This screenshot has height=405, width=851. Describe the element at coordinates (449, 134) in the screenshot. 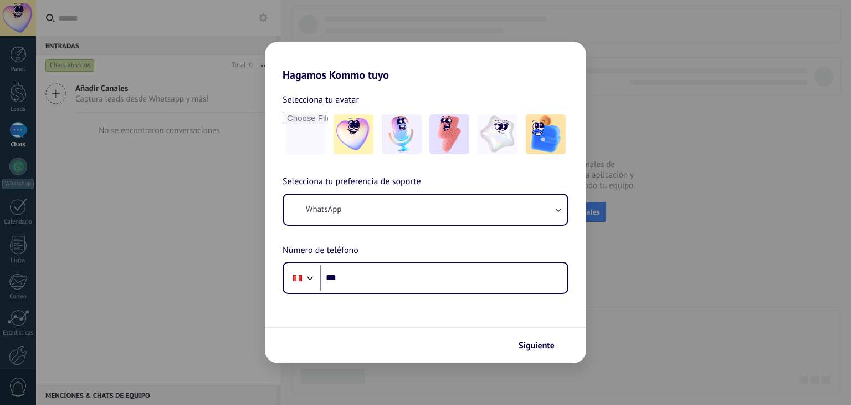

I see `img: -3.jpeg` at that location.